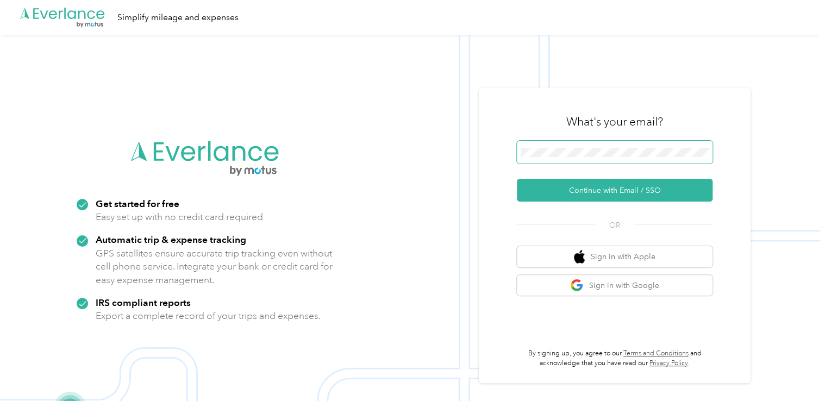 This screenshot has width=825, height=401. Describe the element at coordinates (178, 17) in the screenshot. I see `div: Simplify mileage and expenses` at that location.